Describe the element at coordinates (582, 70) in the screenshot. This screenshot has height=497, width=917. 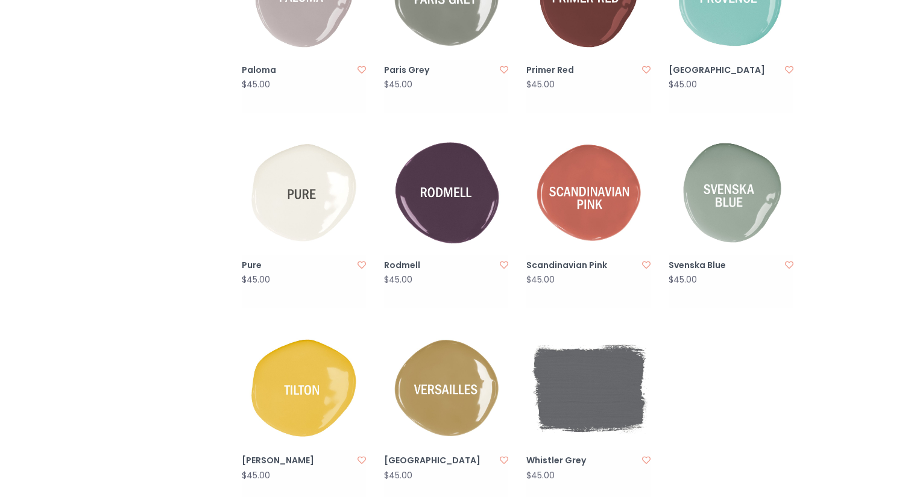
I see `a: Primer Red` at that location.